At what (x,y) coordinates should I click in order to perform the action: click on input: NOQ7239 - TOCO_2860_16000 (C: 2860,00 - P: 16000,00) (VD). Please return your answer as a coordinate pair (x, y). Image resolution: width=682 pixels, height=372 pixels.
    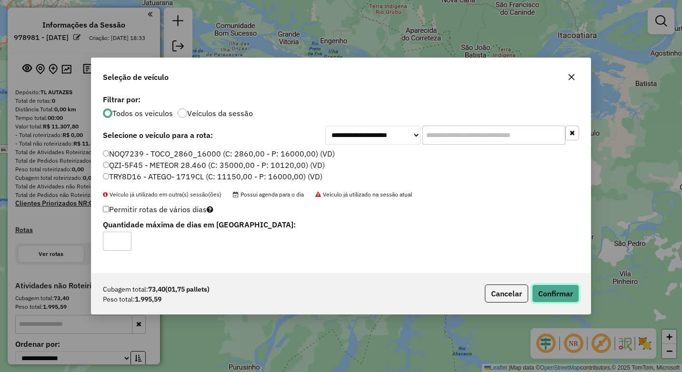
    Looking at the image, I should click on (106, 153).